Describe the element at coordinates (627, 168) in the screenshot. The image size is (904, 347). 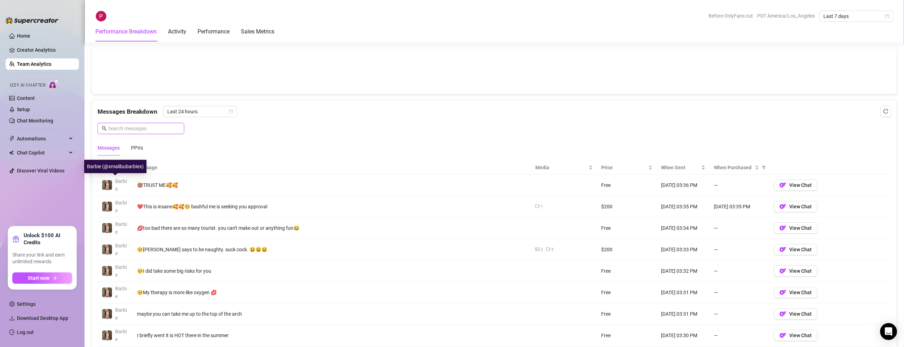
I see `th: Price` at that location.